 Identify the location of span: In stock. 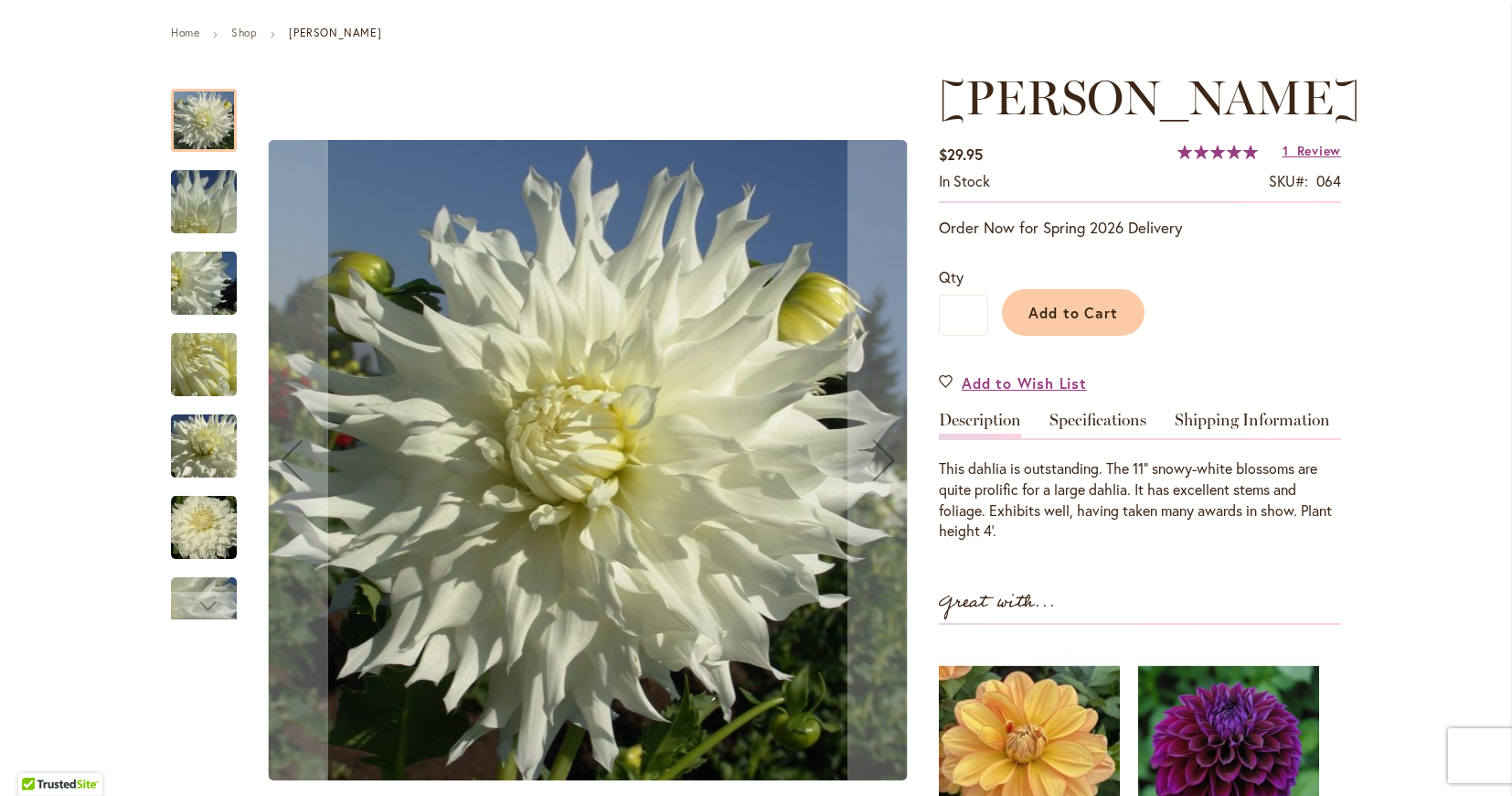
(965, 180).